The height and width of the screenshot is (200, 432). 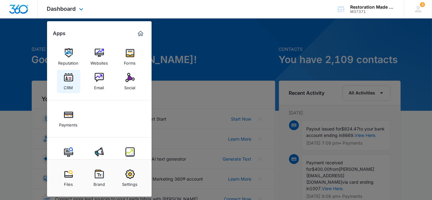 I want to click on a: Intelligence, so click(x=130, y=156).